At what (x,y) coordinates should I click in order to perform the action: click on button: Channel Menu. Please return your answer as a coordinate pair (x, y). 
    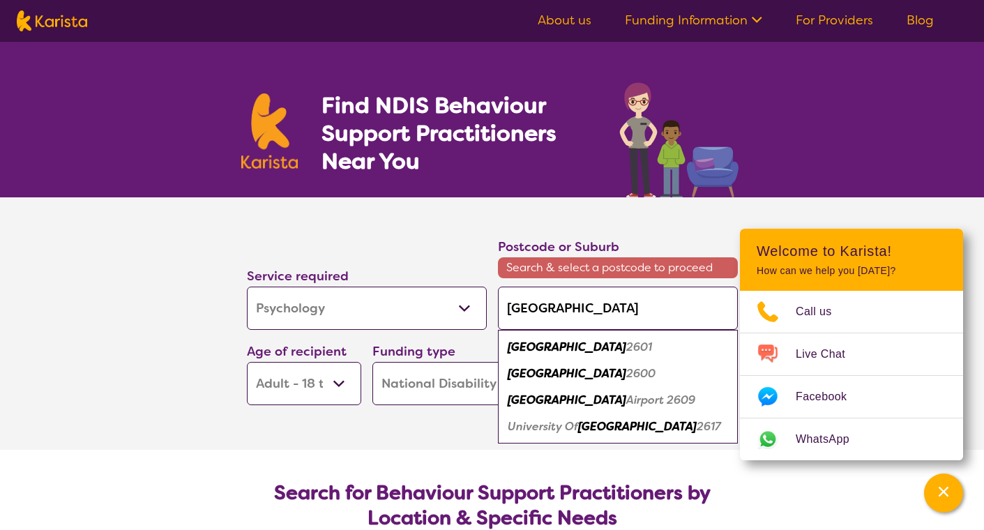
    Looking at the image, I should click on (943, 493).